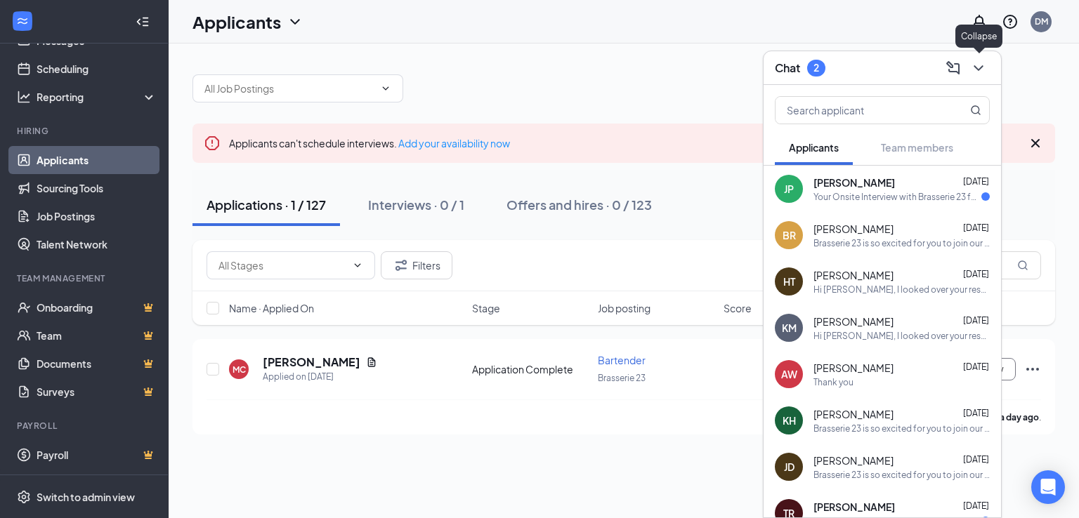 This screenshot has width=1079, height=518. Describe the element at coordinates (1010, 22) in the screenshot. I see `svg: QuestionInfo` at that location.